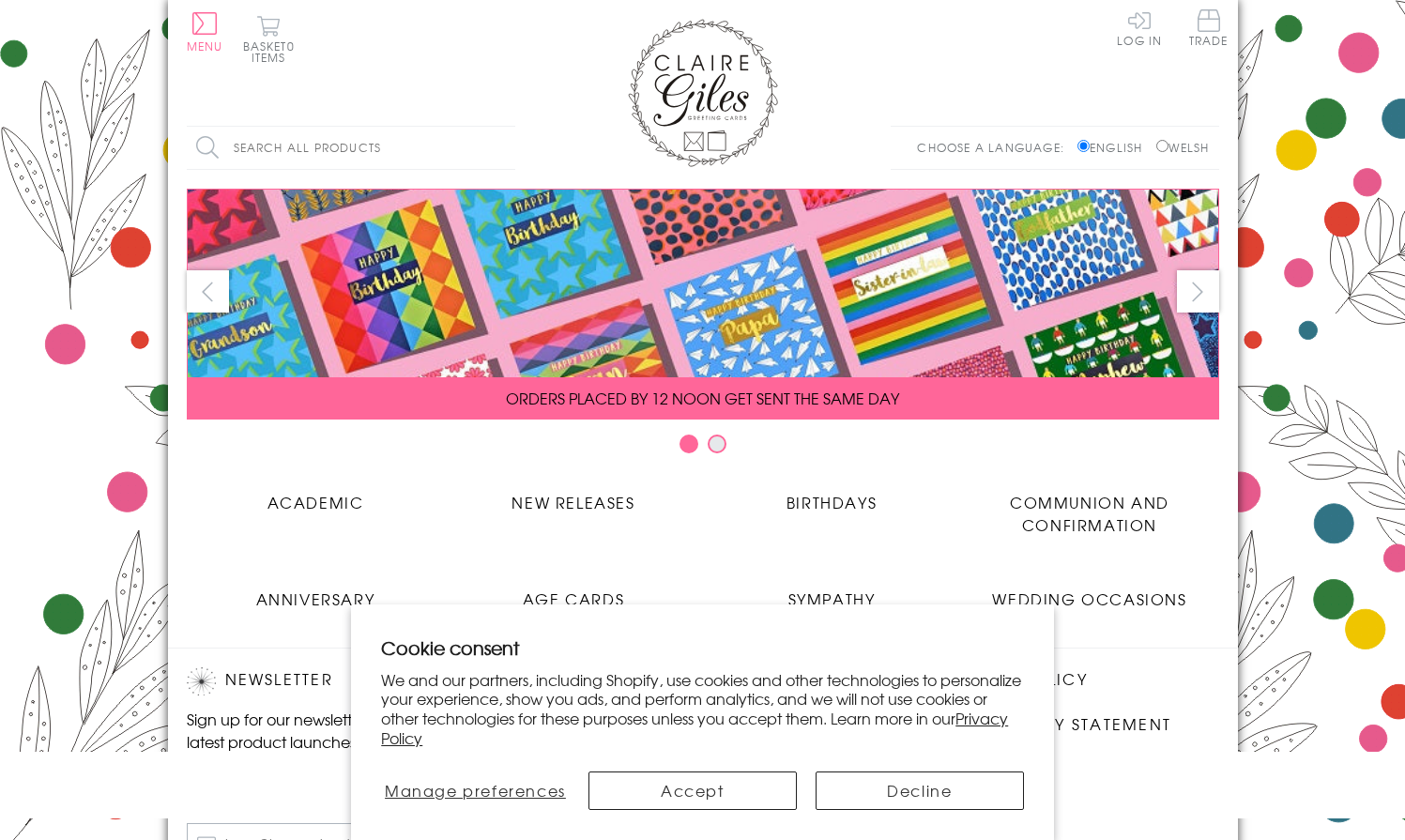 Image resolution: width=1405 pixels, height=840 pixels. What do you see at coordinates (268, 38) in the screenshot?
I see `button: Basket0 items` at bounding box center [268, 38].